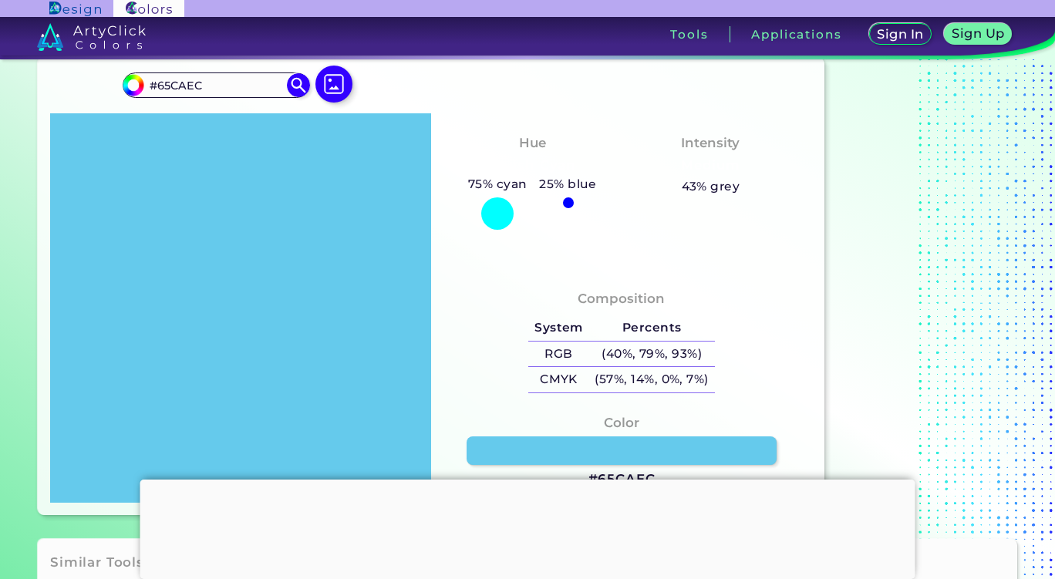 The height and width of the screenshot is (579, 1055). I want to click on h3: Similar Tools, so click(97, 563).